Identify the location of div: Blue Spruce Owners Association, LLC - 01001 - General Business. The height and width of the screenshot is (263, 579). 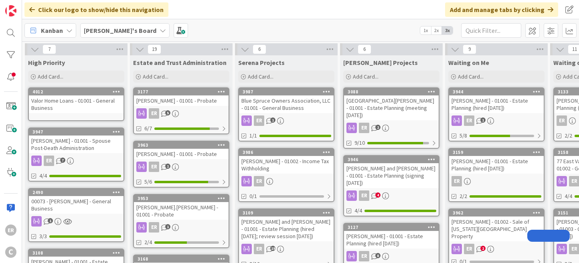
(287, 104).